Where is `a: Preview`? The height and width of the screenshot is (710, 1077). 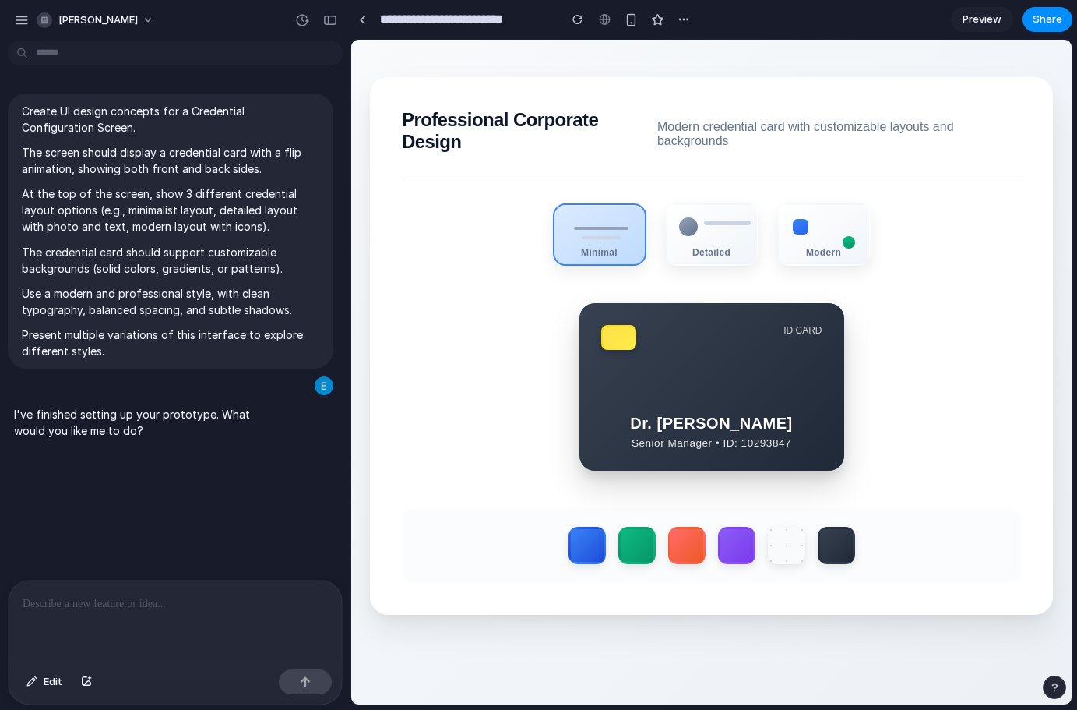
a: Preview is located at coordinates (982, 19).